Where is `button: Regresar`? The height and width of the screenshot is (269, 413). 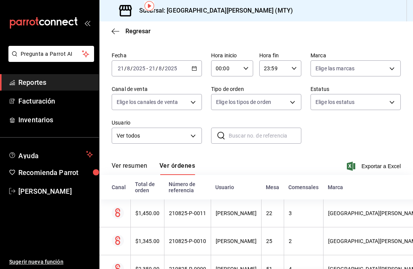 button: Regresar is located at coordinates (131, 31).